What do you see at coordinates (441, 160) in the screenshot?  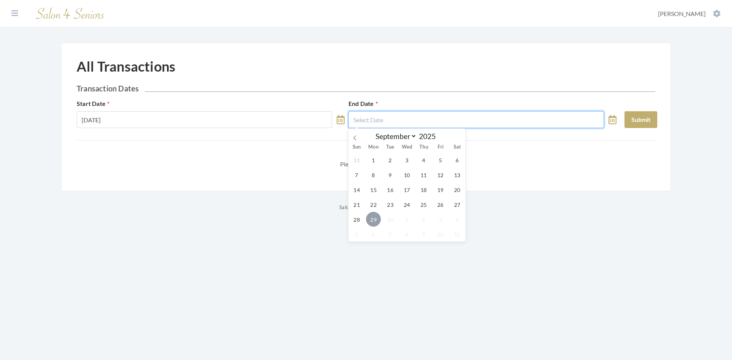 I see `span: September 5, 2025` at bounding box center [441, 160].